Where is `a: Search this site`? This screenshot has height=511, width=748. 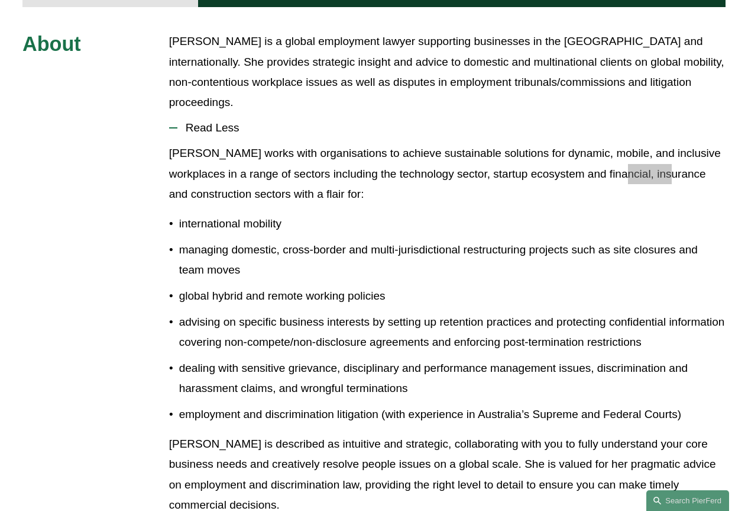 a: Search this site is located at coordinates (688, 500).